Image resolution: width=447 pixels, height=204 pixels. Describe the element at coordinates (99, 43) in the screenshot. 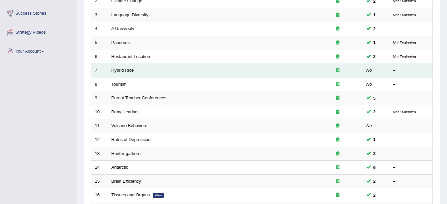

I see `td: 5` at that location.